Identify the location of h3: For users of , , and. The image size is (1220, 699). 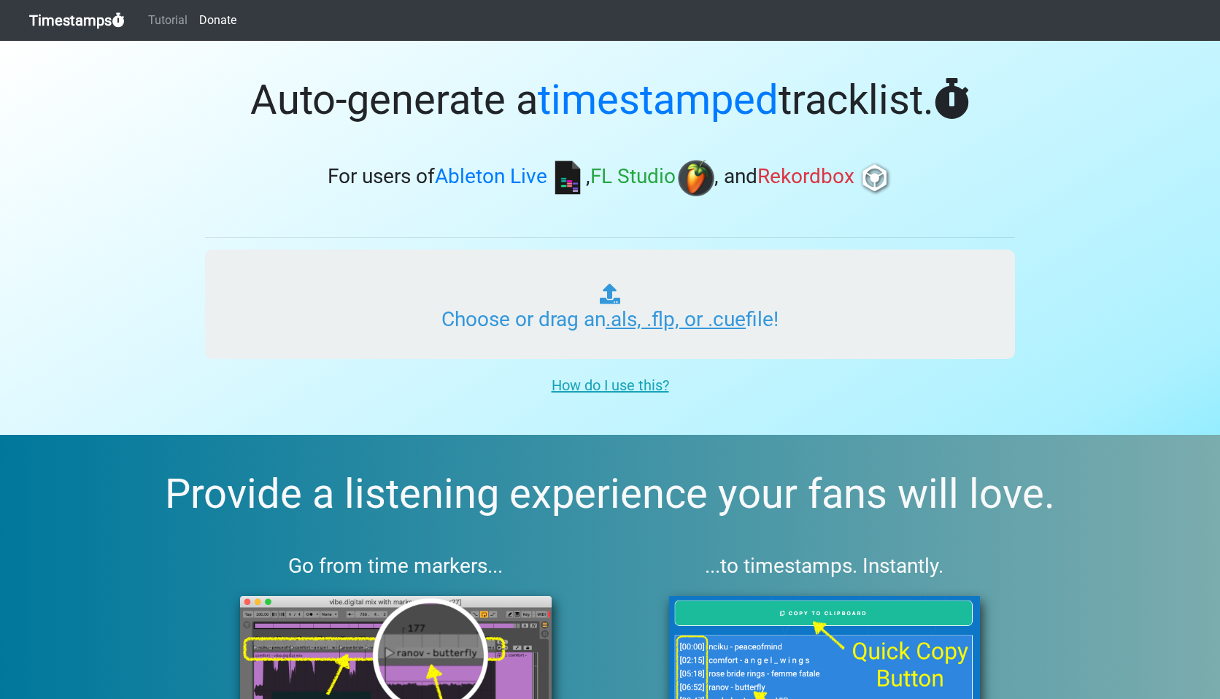
(610, 178).